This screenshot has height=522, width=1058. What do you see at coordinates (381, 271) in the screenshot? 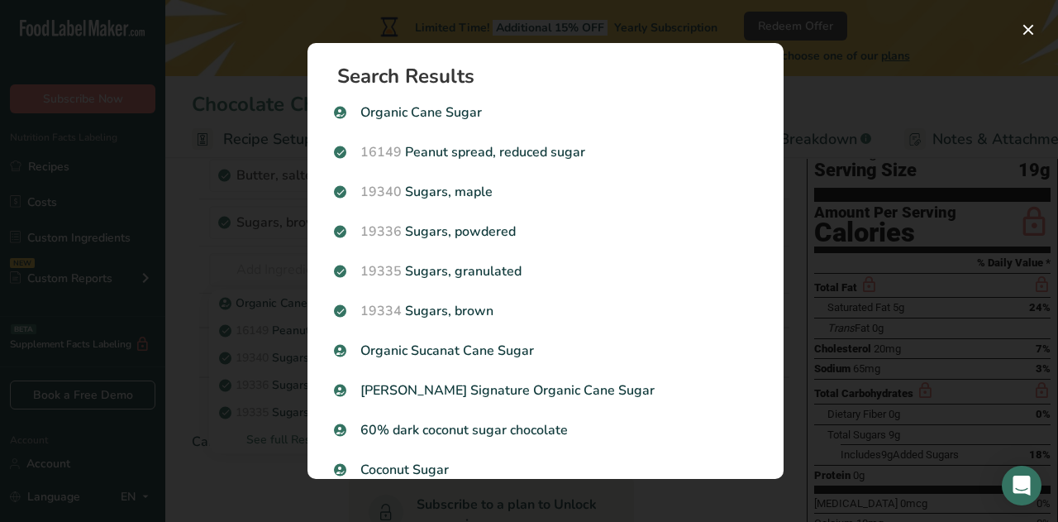
I see `span: 19335` at bounding box center [381, 271].